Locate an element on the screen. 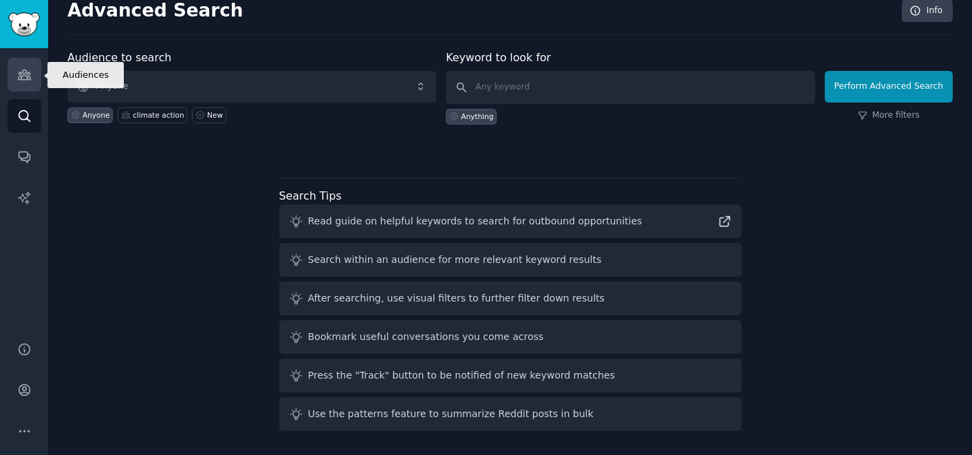 This screenshot has height=455, width=972. input: Any keyword is located at coordinates (630, 87).